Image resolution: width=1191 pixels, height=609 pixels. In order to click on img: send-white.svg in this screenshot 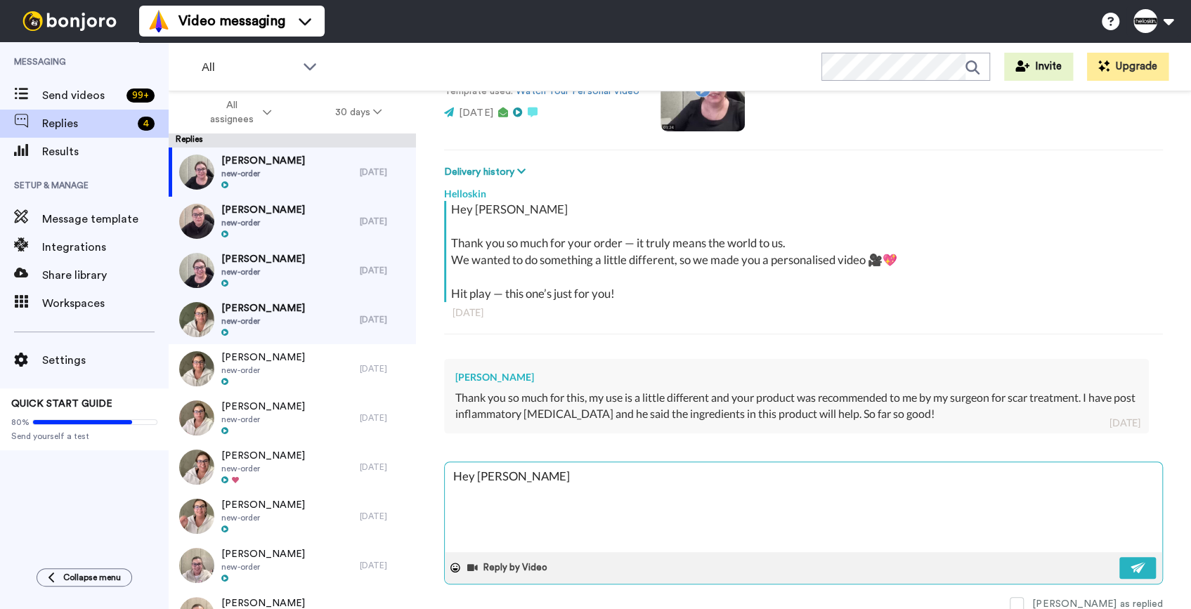, I will do `click(1138, 568)`.